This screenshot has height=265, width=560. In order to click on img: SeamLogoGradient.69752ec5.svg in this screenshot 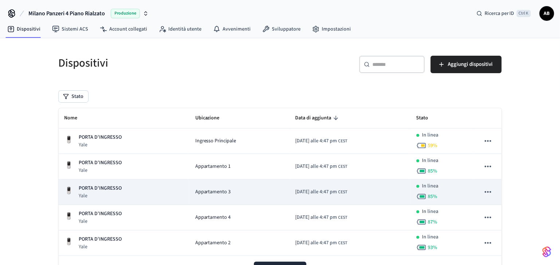, I will do `click(547, 252)`.